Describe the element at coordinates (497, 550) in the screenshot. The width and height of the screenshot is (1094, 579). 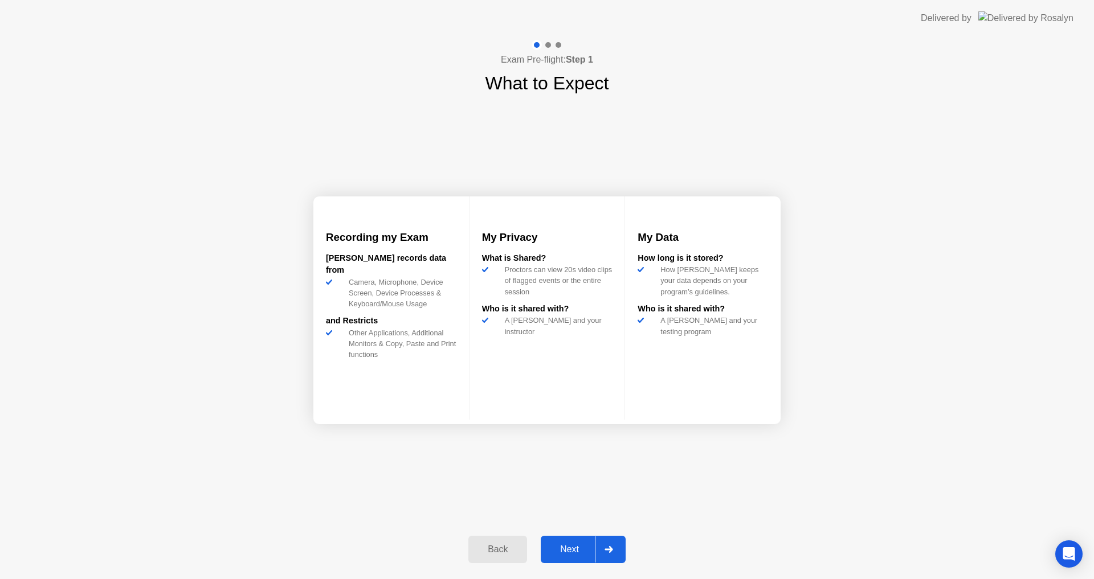
I see `button: Back` at that location.